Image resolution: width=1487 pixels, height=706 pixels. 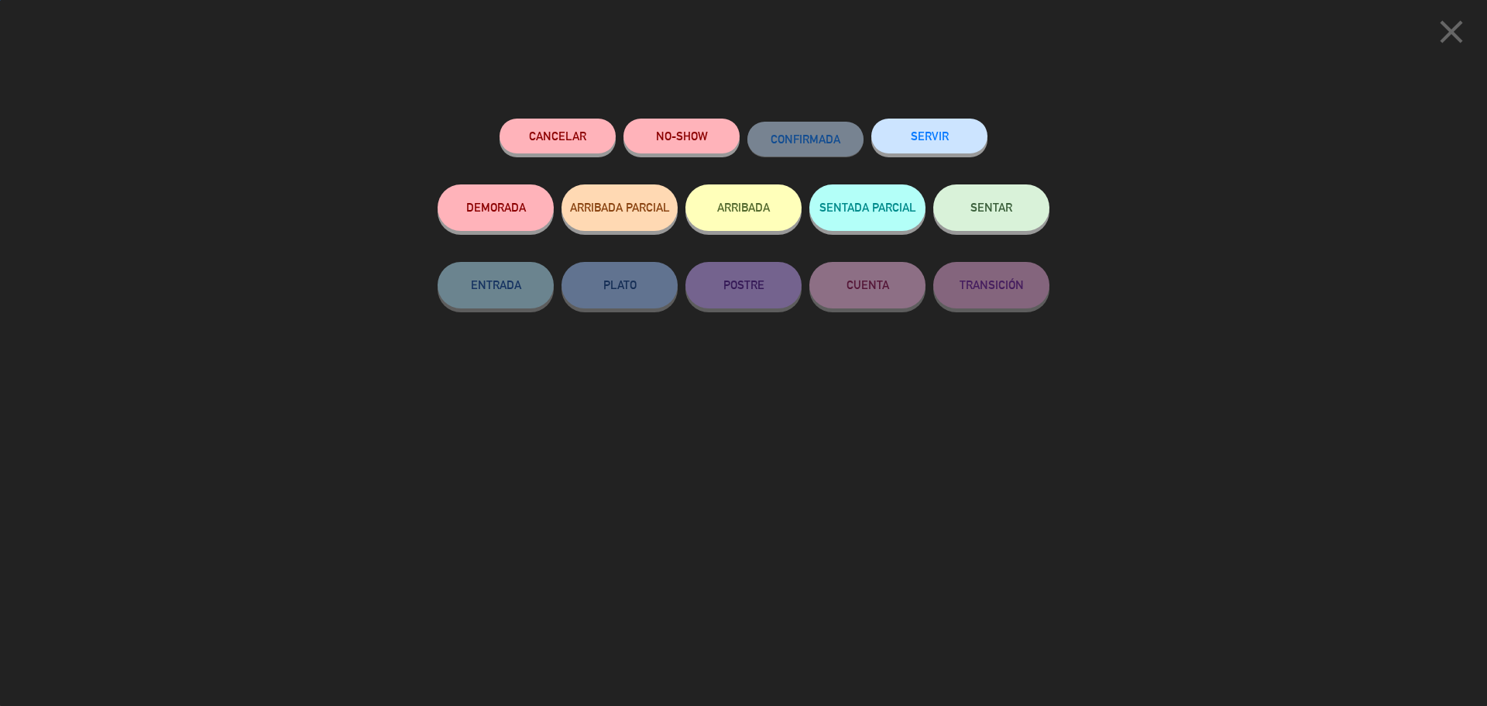 What do you see at coordinates (992, 285) in the screenshot?
I see `button: TRANSICIÓN` at bounding box center [992, 285].